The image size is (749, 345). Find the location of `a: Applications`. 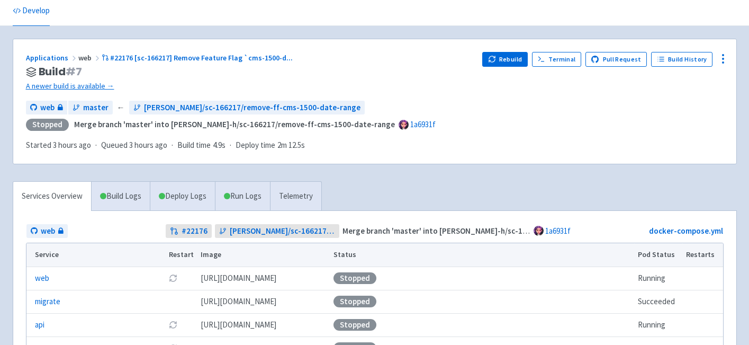

a: Applications is located at coordinates (52, 58).